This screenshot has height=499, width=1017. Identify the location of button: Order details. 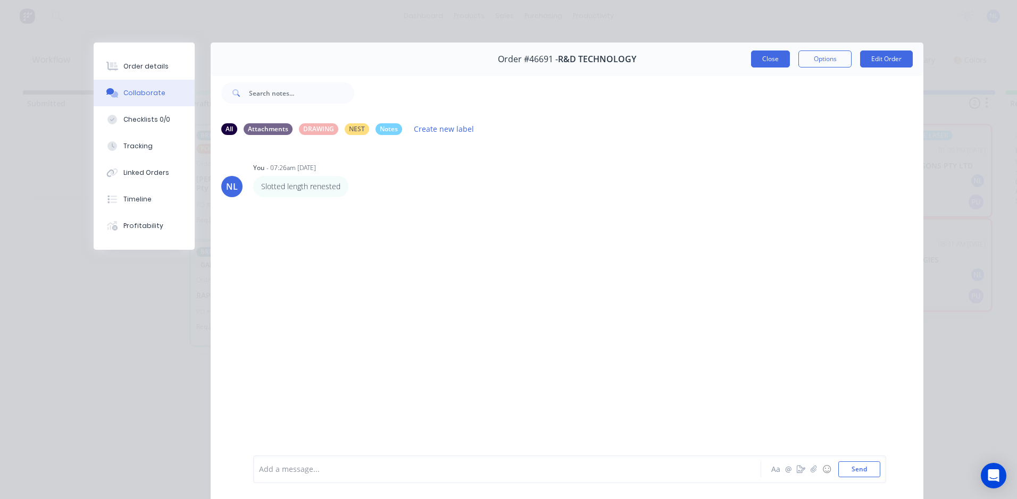
(144, 66).